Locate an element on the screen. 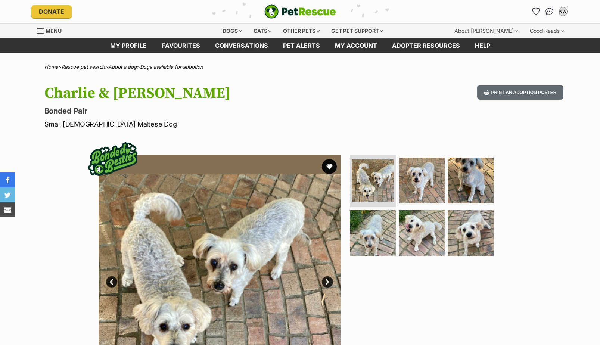  a: conversations is located at coordinates (241, 46).